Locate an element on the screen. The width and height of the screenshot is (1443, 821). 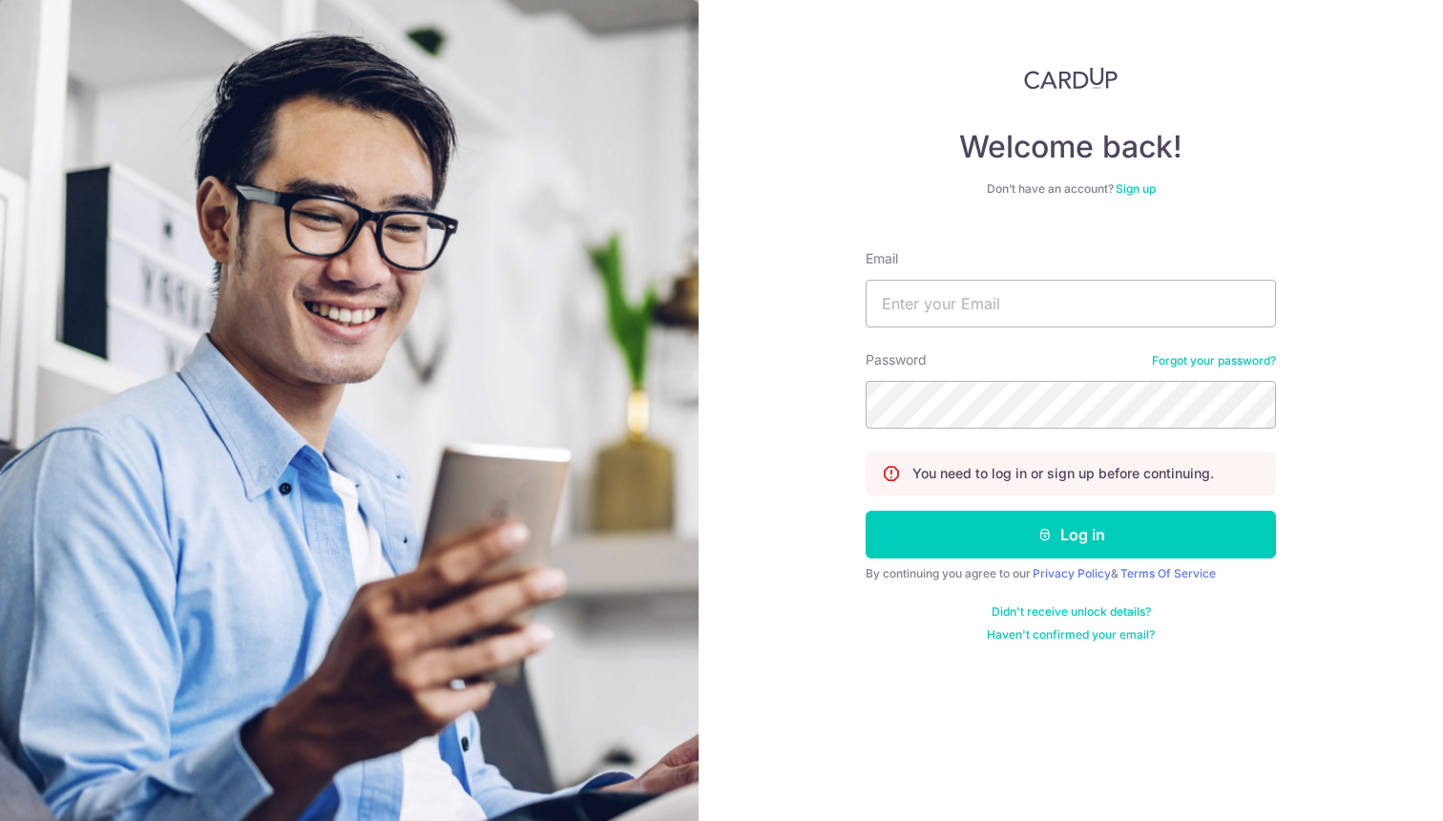
a: Forgot your password? is located at coordinates (1214, 361).